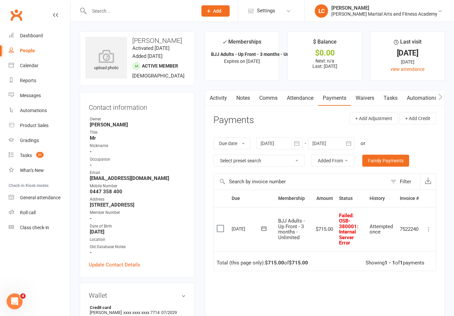 Image resolution: width=454 pixels, height=316 pixels. What do you see at coordinates (301, 182) in the screenshot?
I see `input: Search by invoice number` at bounding box center [301, 182].